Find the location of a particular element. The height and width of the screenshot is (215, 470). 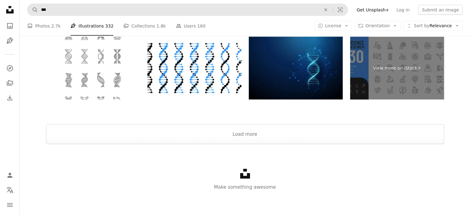

button: Orientation is located at coordinates (377, 26).